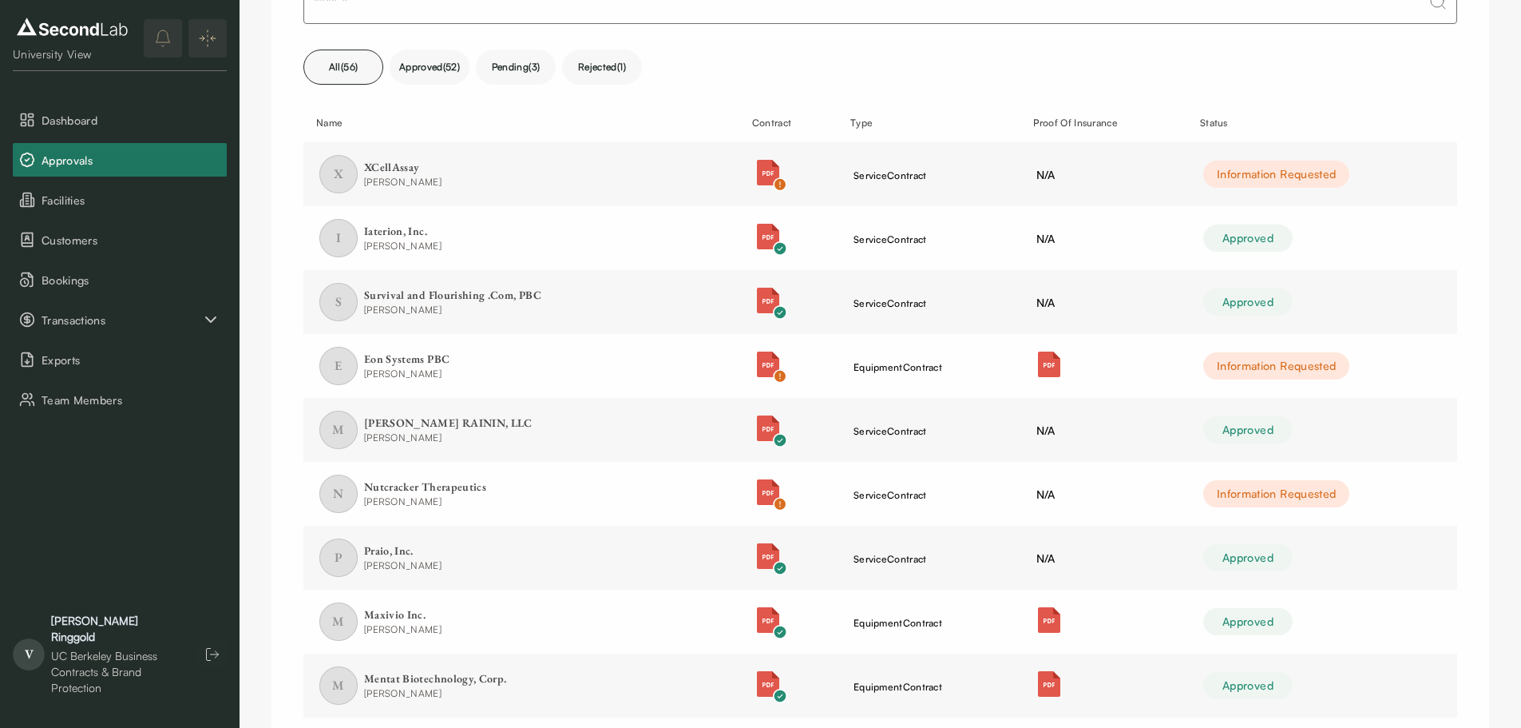  I want to click on button: Facilities, so click(120, 200).